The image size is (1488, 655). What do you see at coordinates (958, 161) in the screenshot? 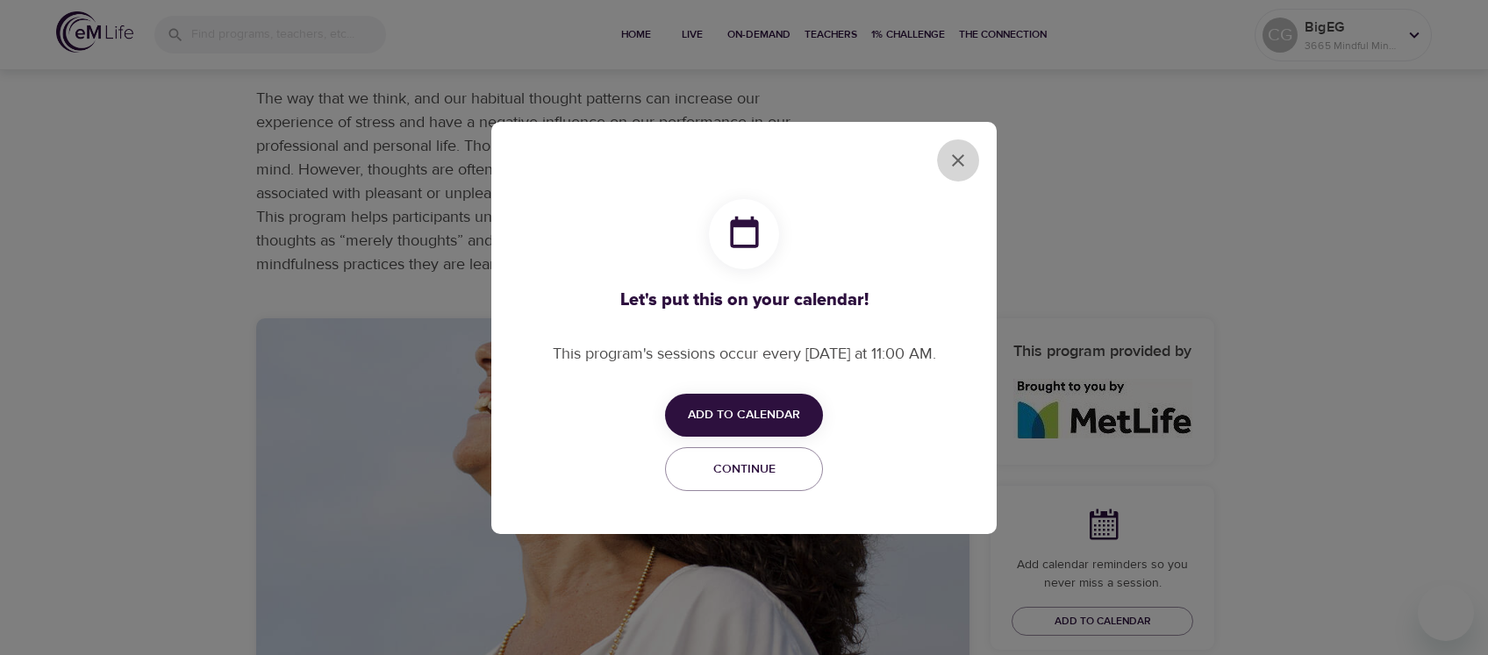
I see `button: close` at bounding box center [958, 161].